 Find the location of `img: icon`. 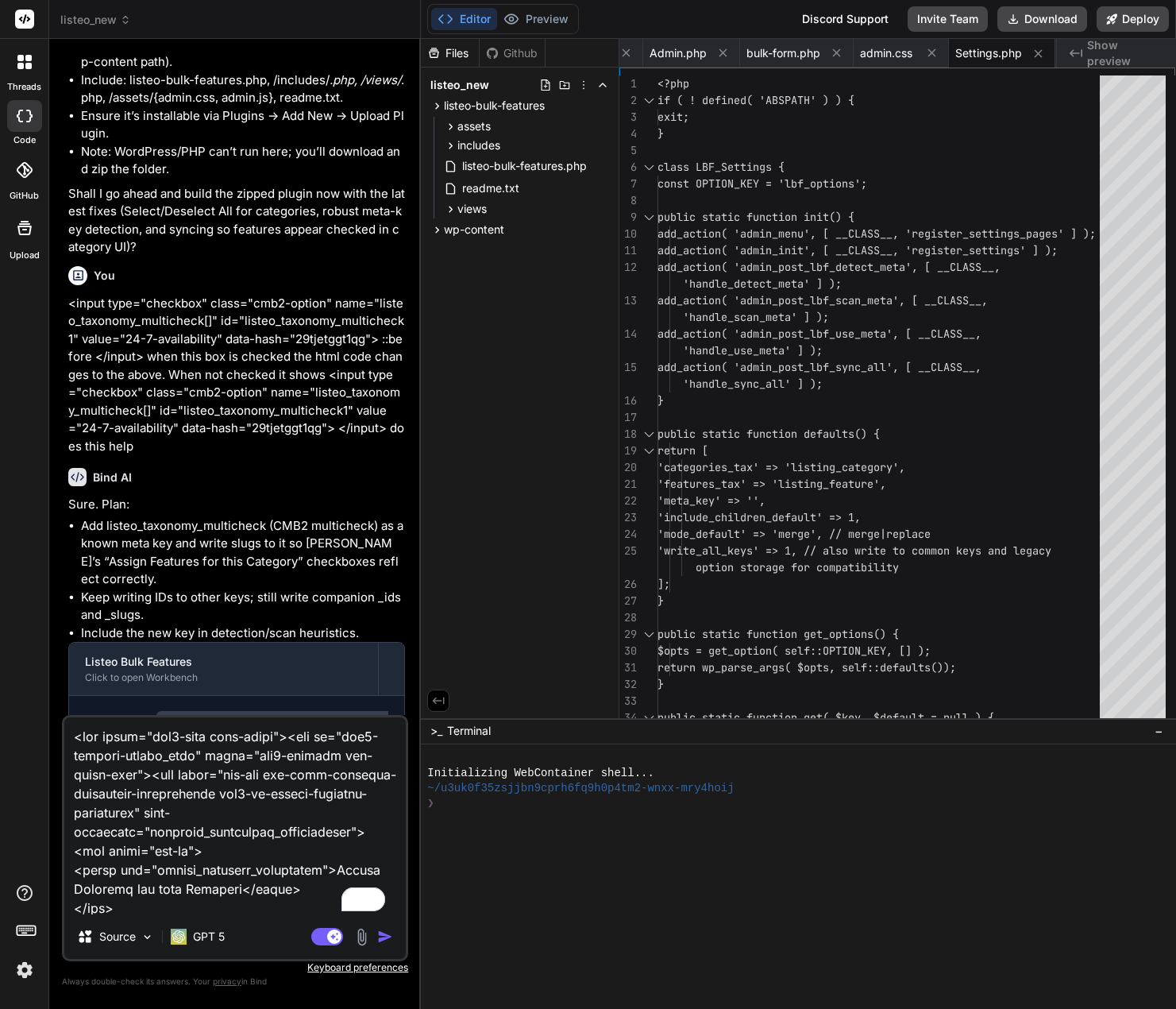

img: icon is located at coordinates (385, 937).